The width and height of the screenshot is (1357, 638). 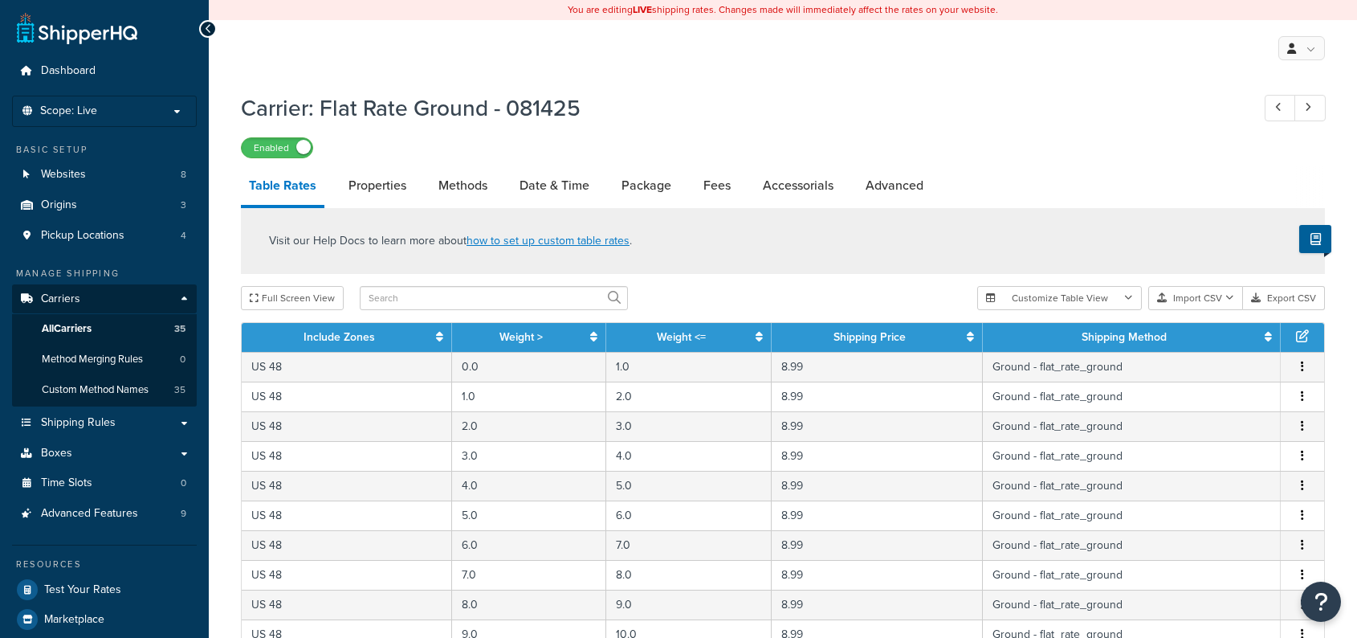 I want to click on li: Origins, so click(x=104, y=205).